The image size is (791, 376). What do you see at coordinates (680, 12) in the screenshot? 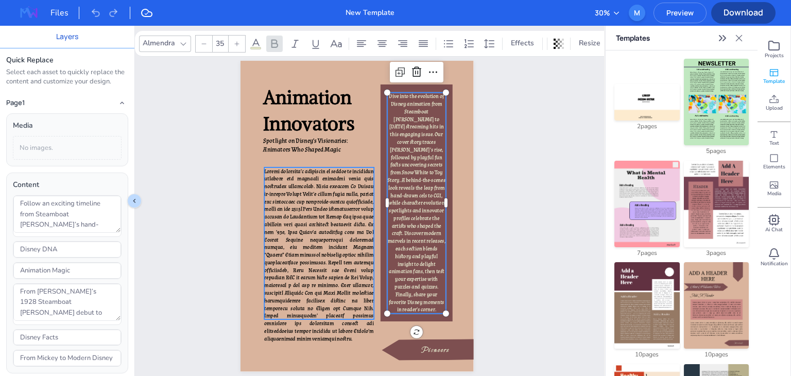
I see `span: Preview` at bounding box center [680, 12].